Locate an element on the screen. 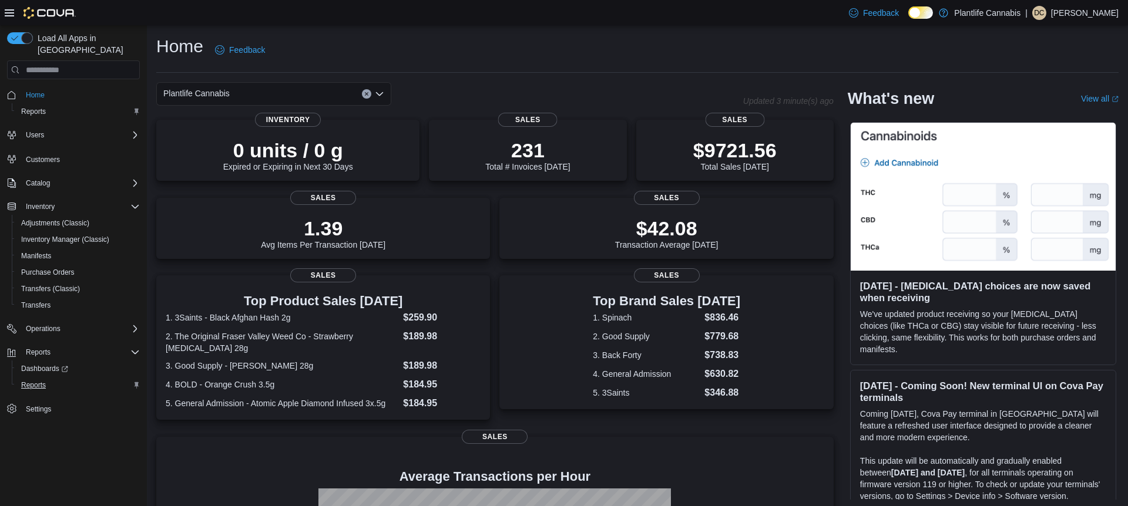  span: Plantlife Cannabis is located at coordinates (196, 93).